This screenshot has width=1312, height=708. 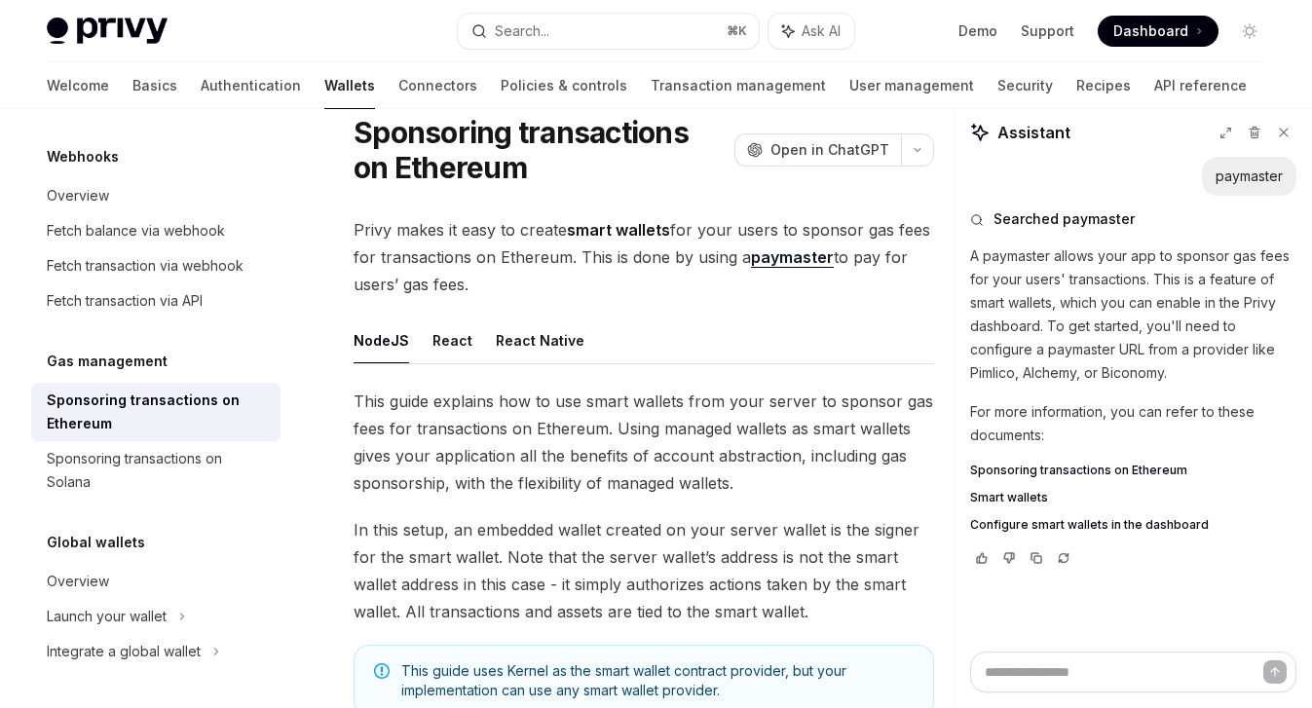 I want to click on a: Welcome, so click(x=78, y=86).